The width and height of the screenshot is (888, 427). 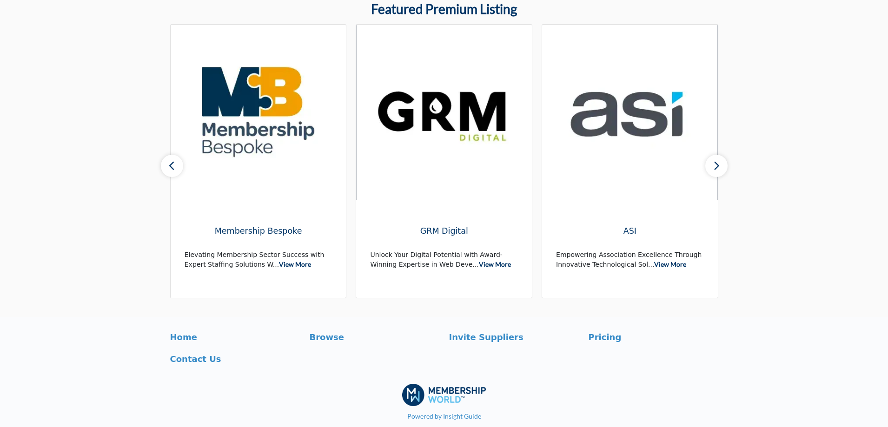 I want to click on a: Pricing, so click(x=653, y=337).